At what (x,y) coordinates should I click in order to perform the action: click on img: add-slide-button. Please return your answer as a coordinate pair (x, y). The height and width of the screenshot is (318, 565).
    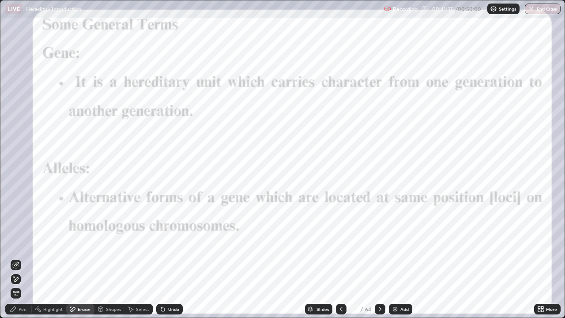
    Looking at the image, I should click on (395, 309).